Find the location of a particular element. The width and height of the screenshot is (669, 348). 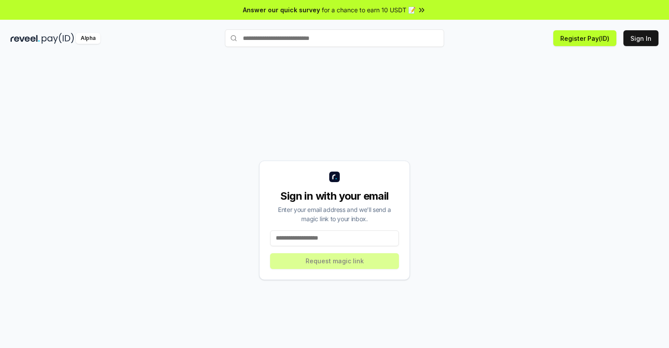

span: Answer our quick survey is located at coordinates (282, 10).